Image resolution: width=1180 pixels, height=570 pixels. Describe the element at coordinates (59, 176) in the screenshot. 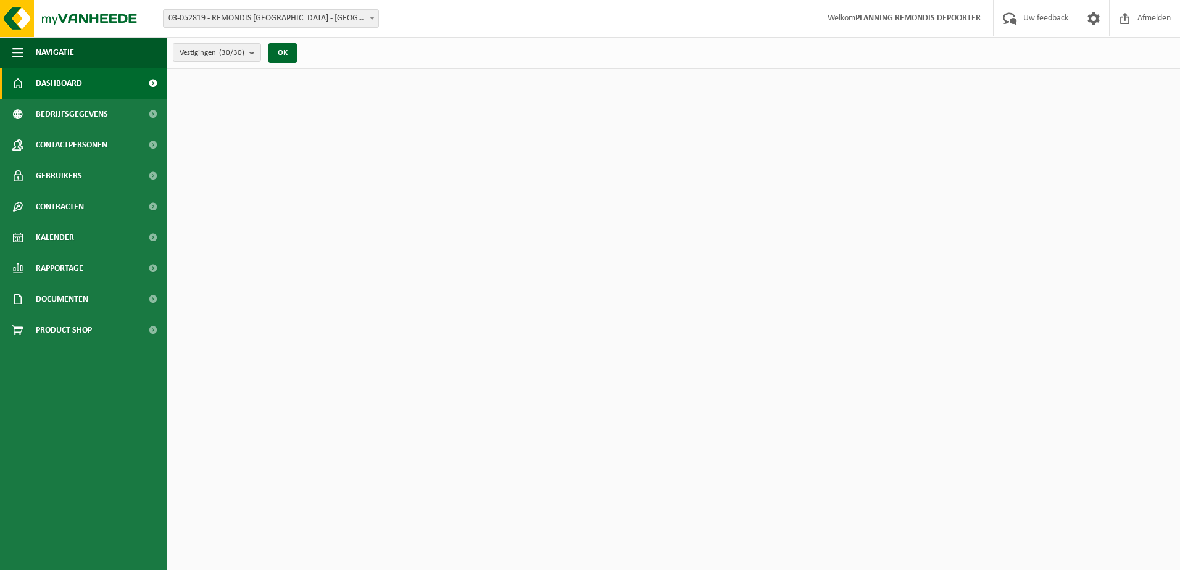

I see `span: Gebruikers` at that location.